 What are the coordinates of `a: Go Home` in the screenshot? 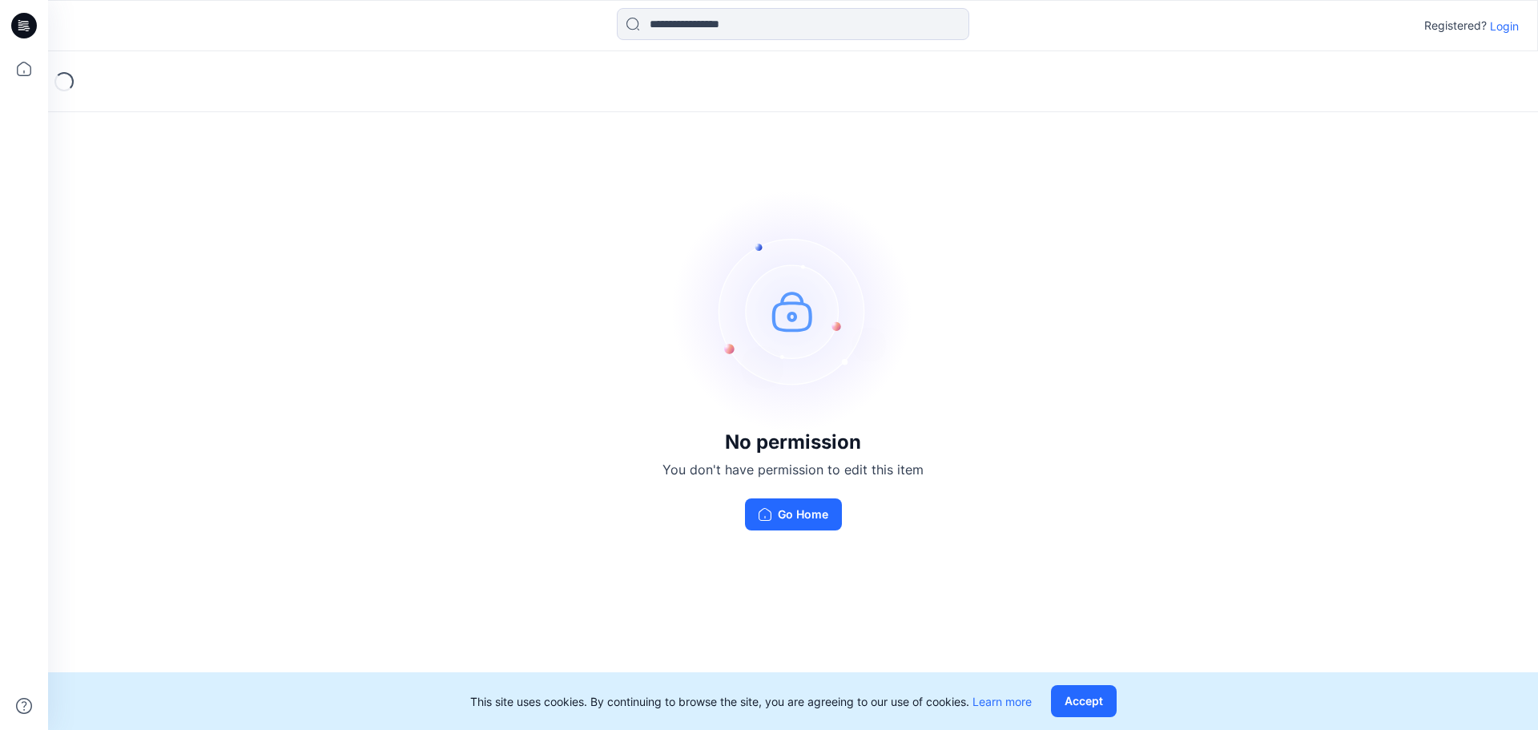 It's located at (793, 514).